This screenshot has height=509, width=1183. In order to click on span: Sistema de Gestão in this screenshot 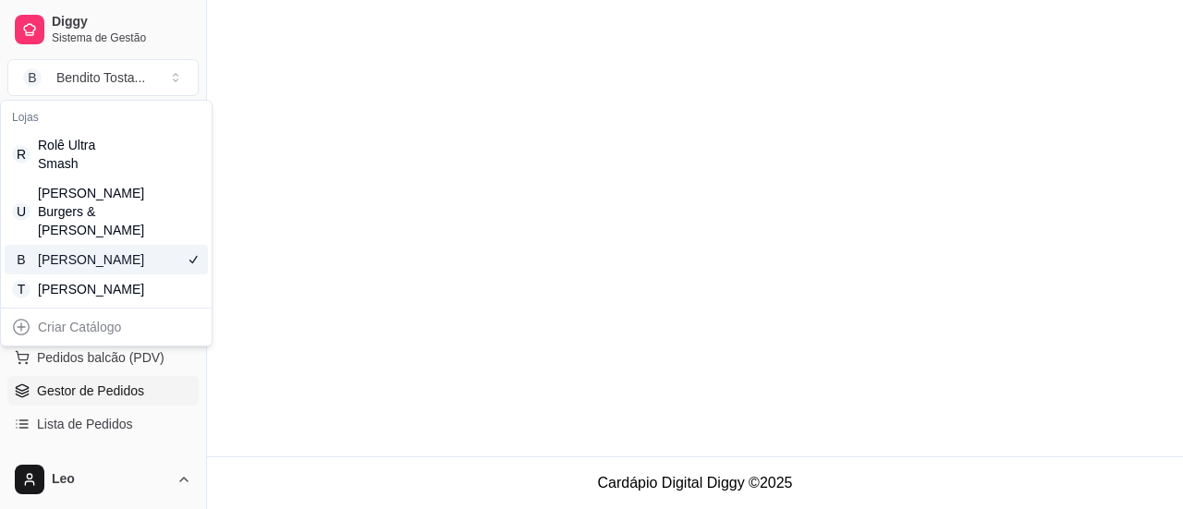, I will do `click(121, 38)`.